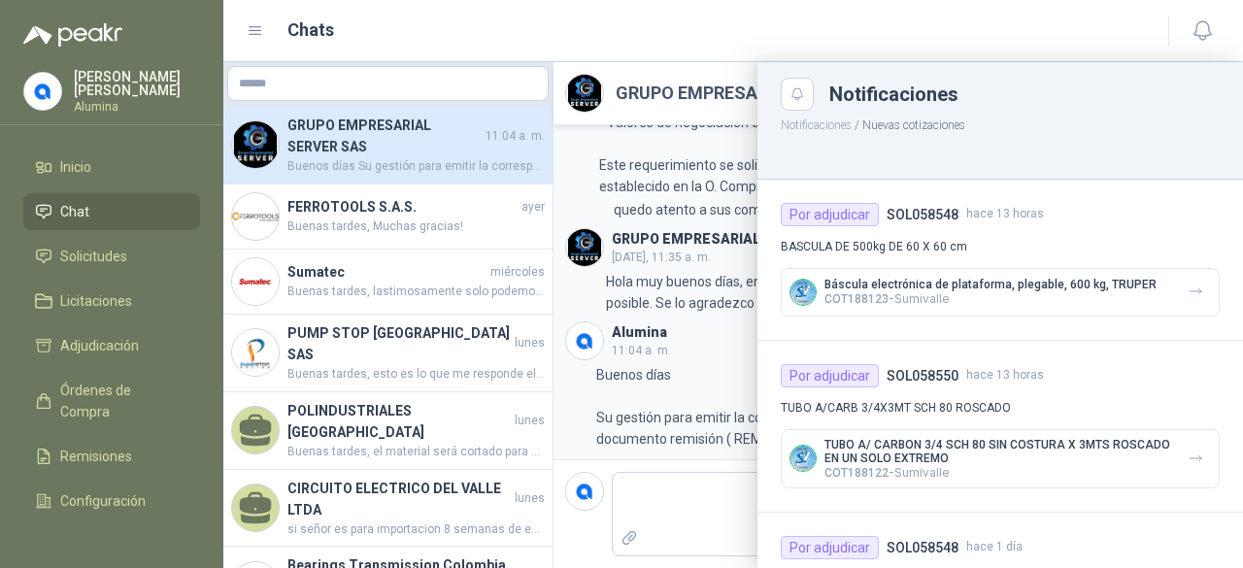 The height and width of the screenshot is (568, 1243). What do you see at coordinates (816, 125) in the screenshot?
I see `button: Notificaciones` at bounding box center [816, 125].